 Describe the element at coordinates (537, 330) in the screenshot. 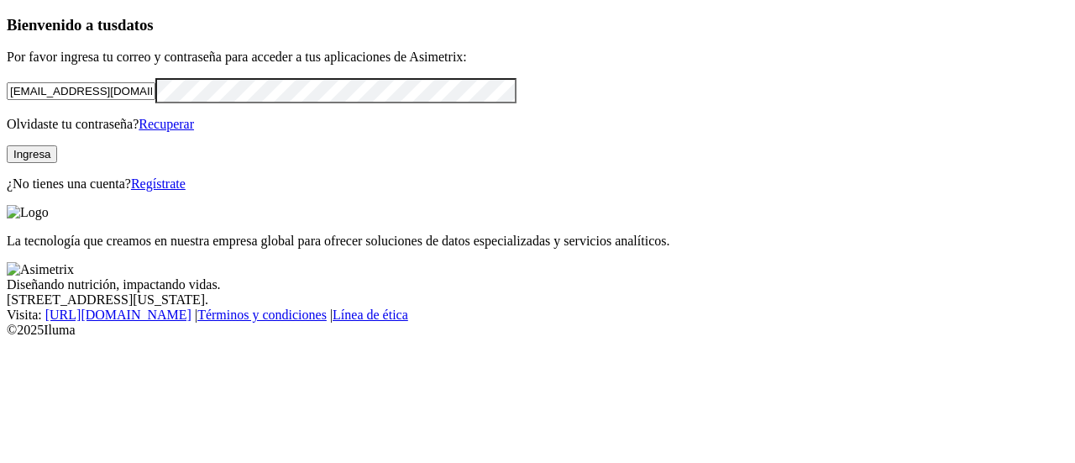

I see `div: © 2025 Iluma` at that location.